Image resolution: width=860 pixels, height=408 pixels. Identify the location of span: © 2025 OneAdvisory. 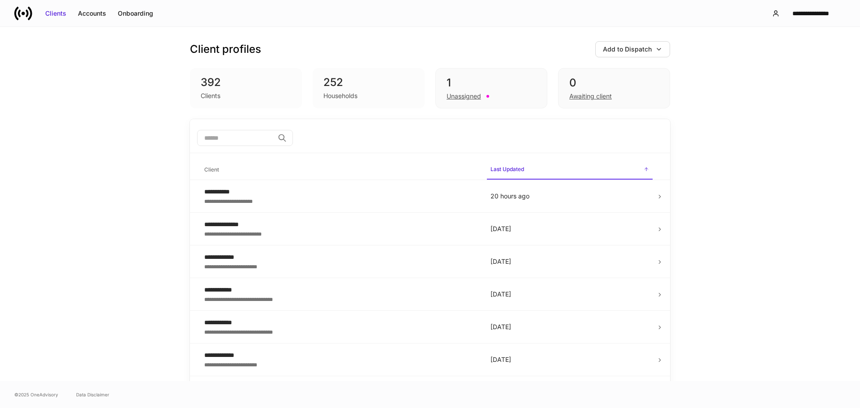
(36, 394).